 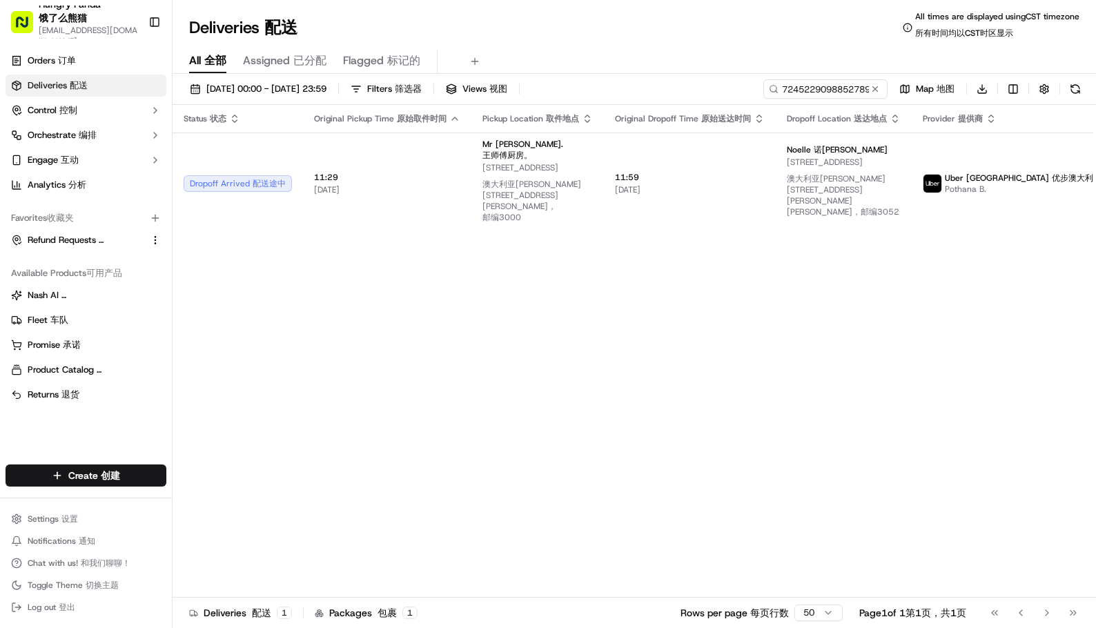 I want to click on span: 和我们聊聊！, so click(x=106, y=563).